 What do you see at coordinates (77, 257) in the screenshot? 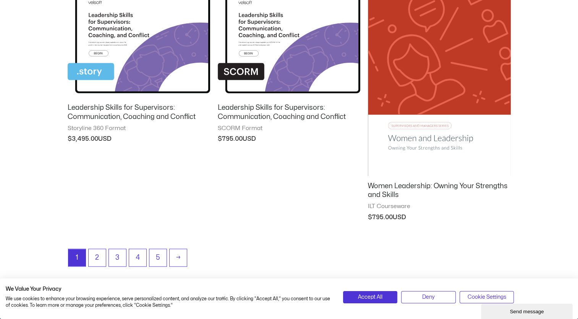
I see `span: Page 1` at bounding box center [77, 257].